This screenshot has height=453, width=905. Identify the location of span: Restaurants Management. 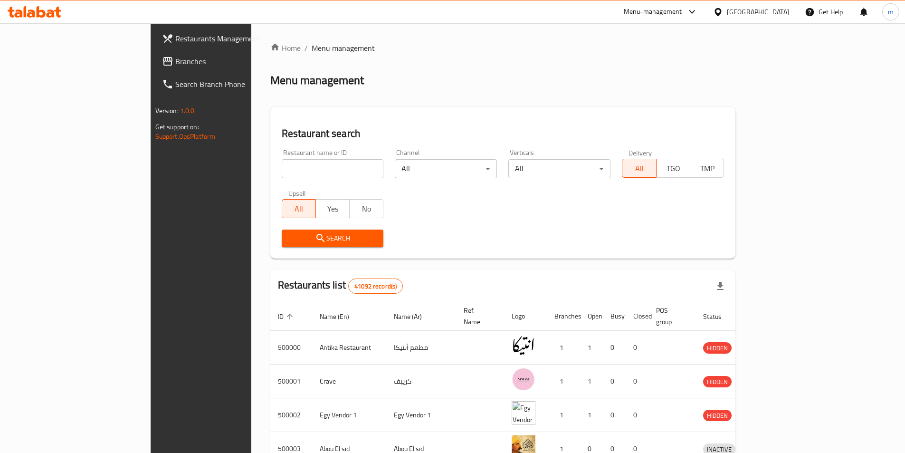
(235, 38).